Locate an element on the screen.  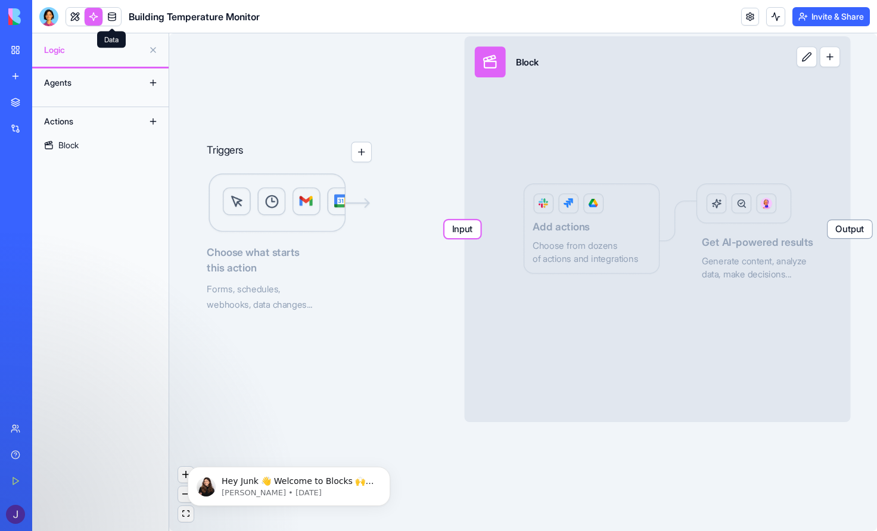
p: Message from Shelly, sent 4w ago is located at coordinates (129, 51).